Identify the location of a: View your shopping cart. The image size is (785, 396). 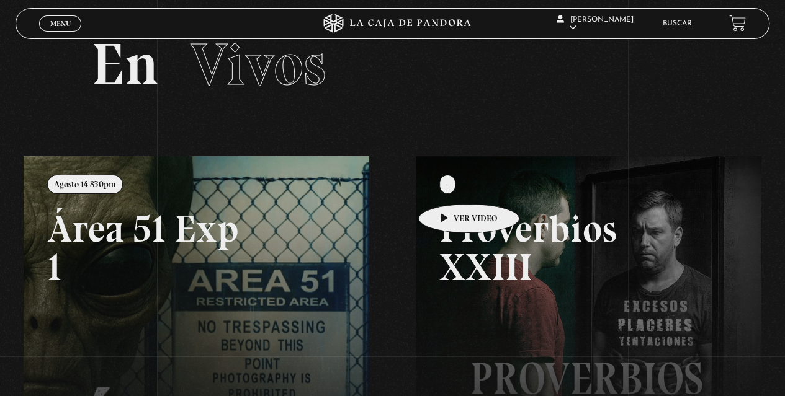
(737, 23).